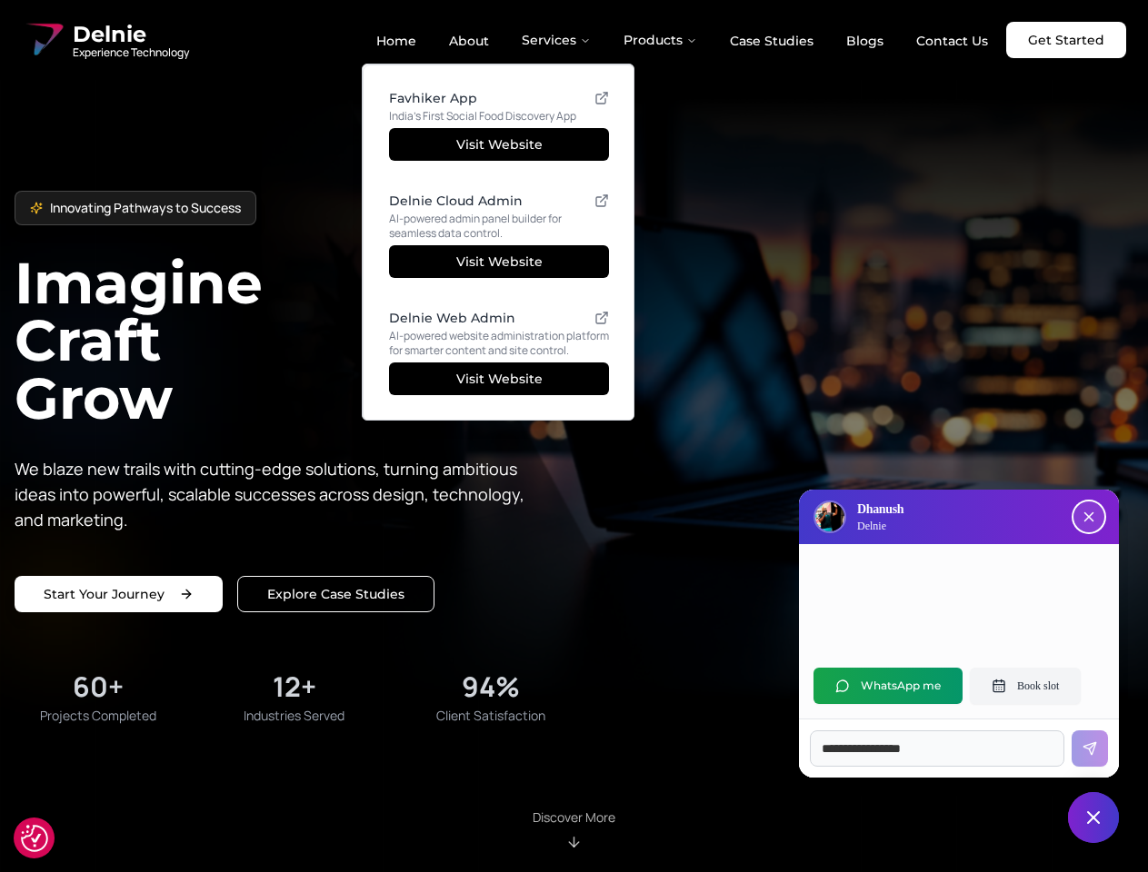  I want to click on span: Client Satisfaction, so click(491, 716).